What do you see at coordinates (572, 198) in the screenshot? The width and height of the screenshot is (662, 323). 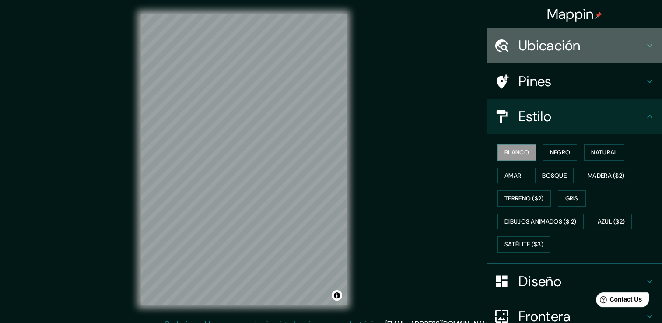 I see `button: Gris` at bounding box center [572, 198].